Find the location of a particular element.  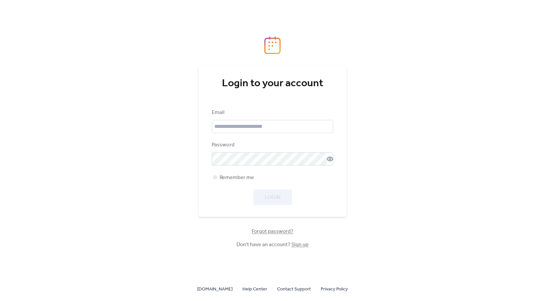

div: Login to your account is located at coordinates (273, 84).